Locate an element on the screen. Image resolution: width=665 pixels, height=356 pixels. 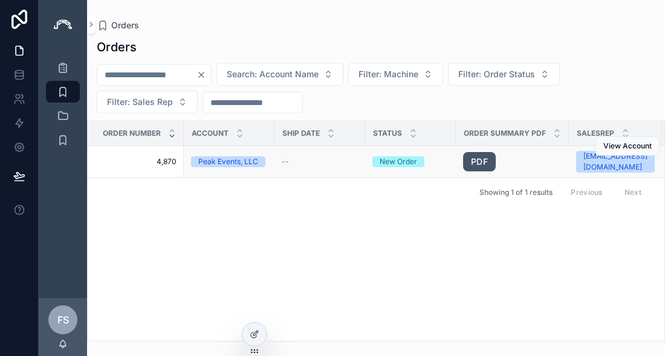
span: SalesRep is located at coordinates (595, 134).